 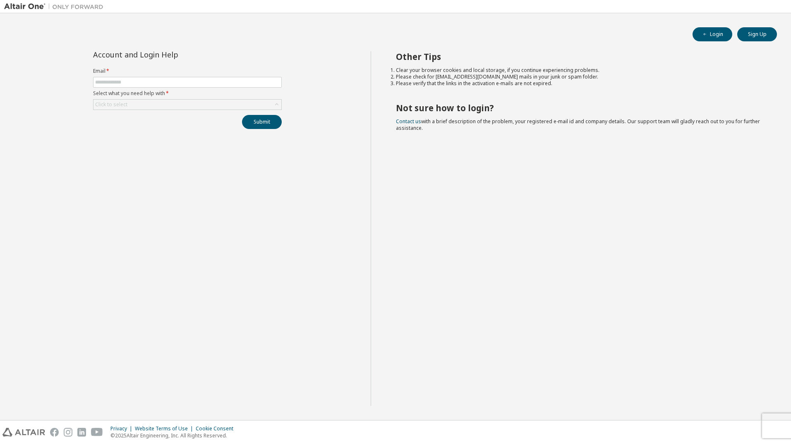 I want to click on img: instagram.svg, so click(x=68, y=432).